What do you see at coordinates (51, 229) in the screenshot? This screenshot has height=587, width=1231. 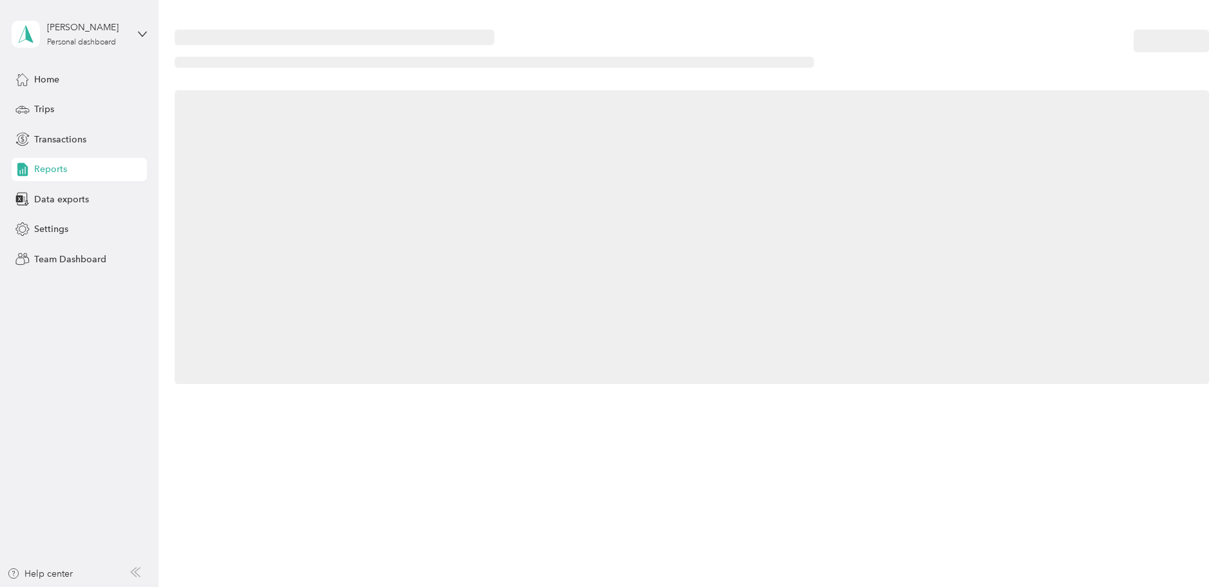 I see `span: Settings` at bounding box center [51, 229].